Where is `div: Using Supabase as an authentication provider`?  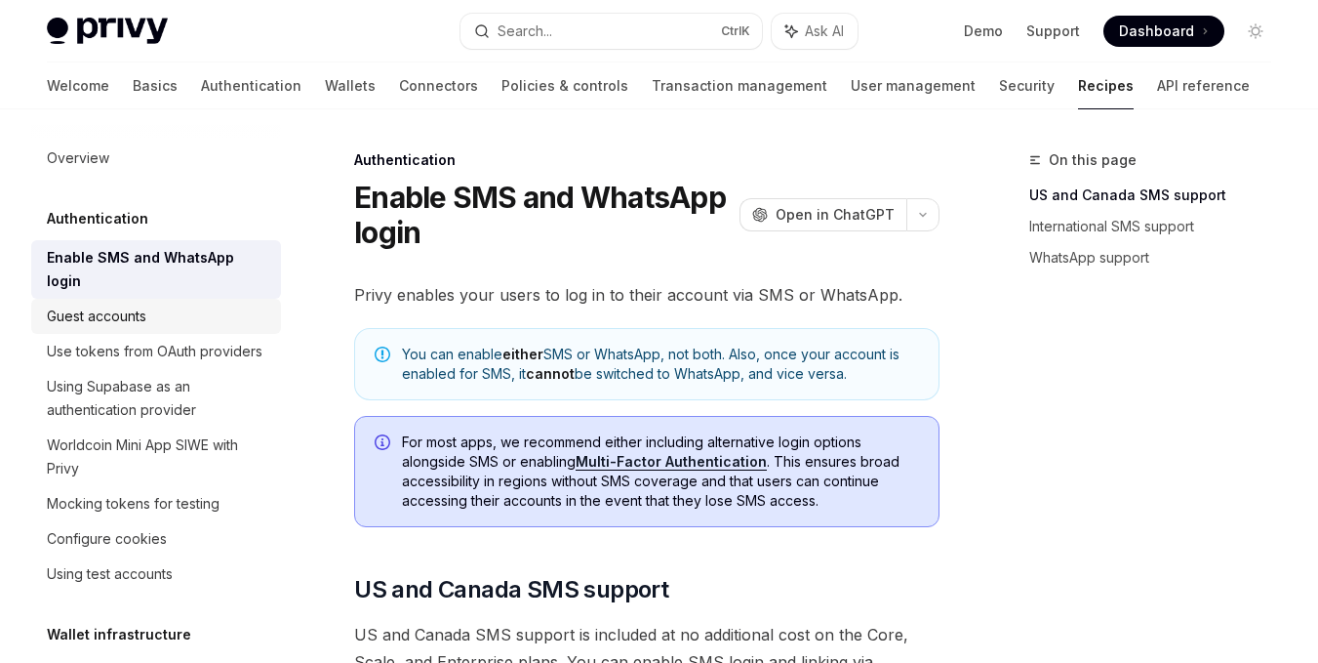 div: Using Supabase as an authentication provider is located at coordinates (158, 398).